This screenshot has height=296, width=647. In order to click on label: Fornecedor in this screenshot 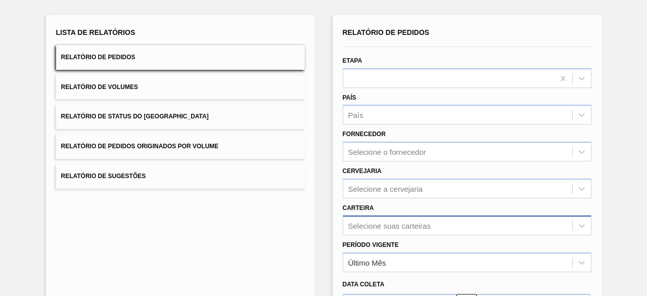, I will do `click(364, 134)`.